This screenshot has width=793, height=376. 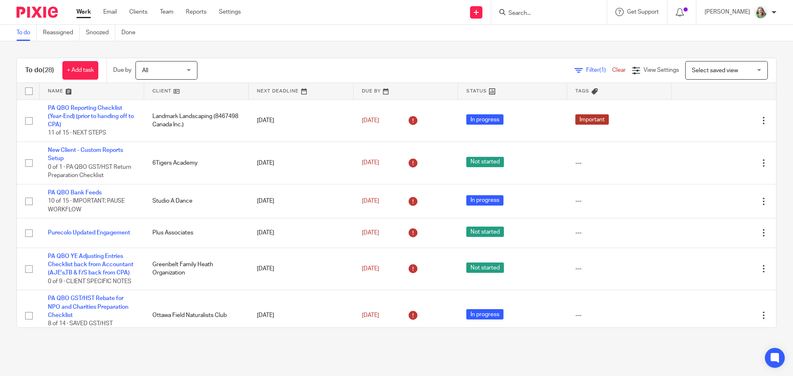 What do you see at coordinates (90, 282) in the screenshot?
I see `span: 0 of 9 · CLIENT SPECIFIC NOTES` at bounding box center [90, 282].